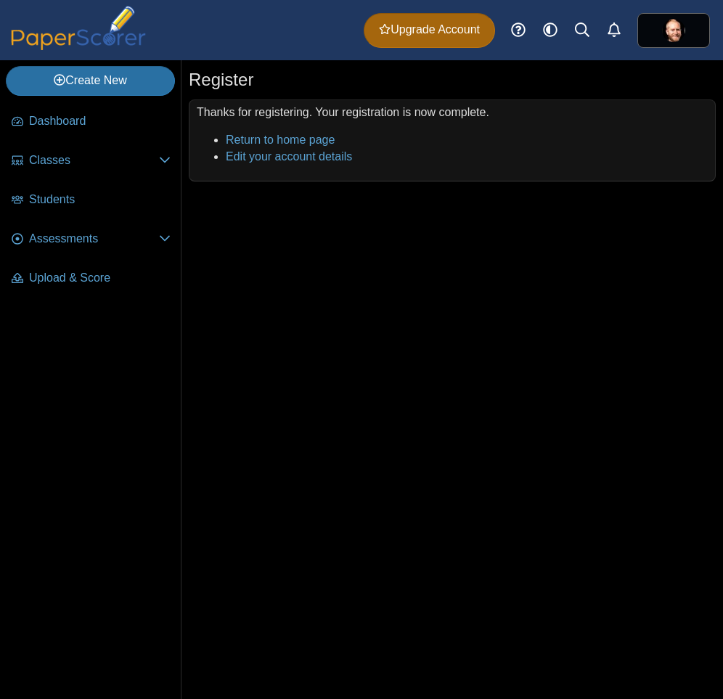  What do you see at coordinates (78, 46) in the screenshot?
I see `a: PaperScorer` at bounding box center [78, 46].